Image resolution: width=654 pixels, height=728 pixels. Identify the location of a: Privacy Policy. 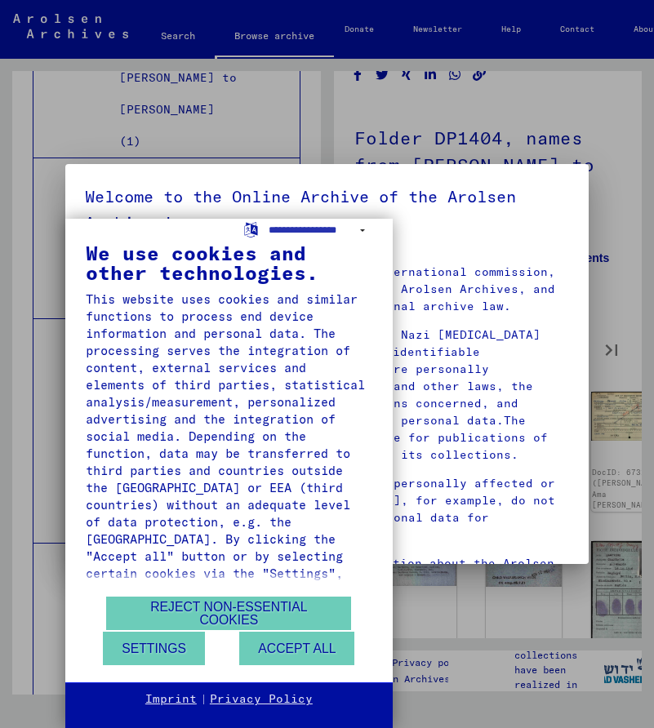
(261, 699).